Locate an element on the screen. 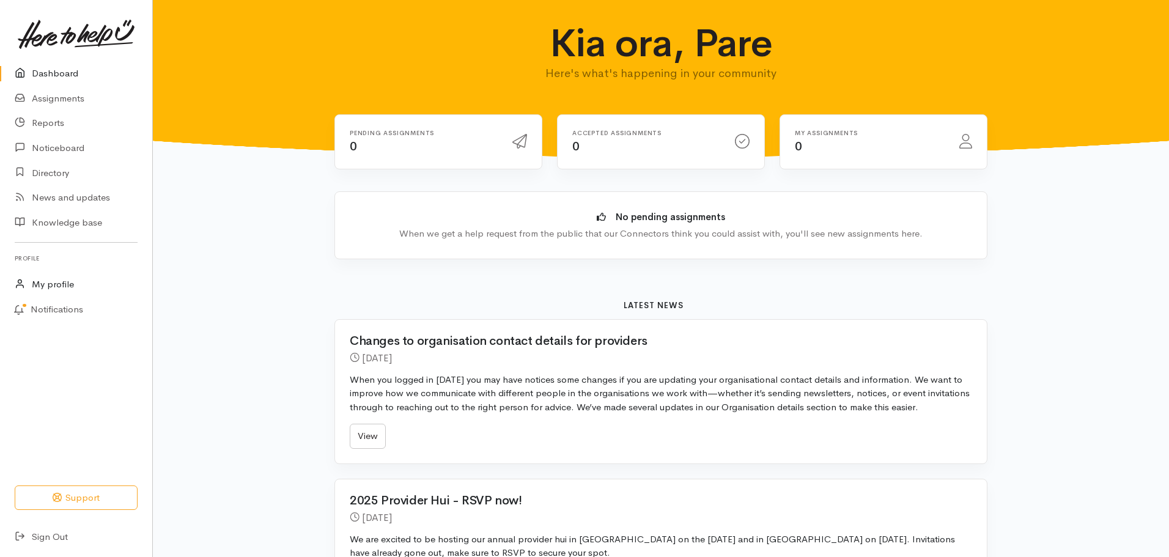 The height and width of the screenshot is (557, 1169). h6: My assignments is located at coordinates (870, 133).